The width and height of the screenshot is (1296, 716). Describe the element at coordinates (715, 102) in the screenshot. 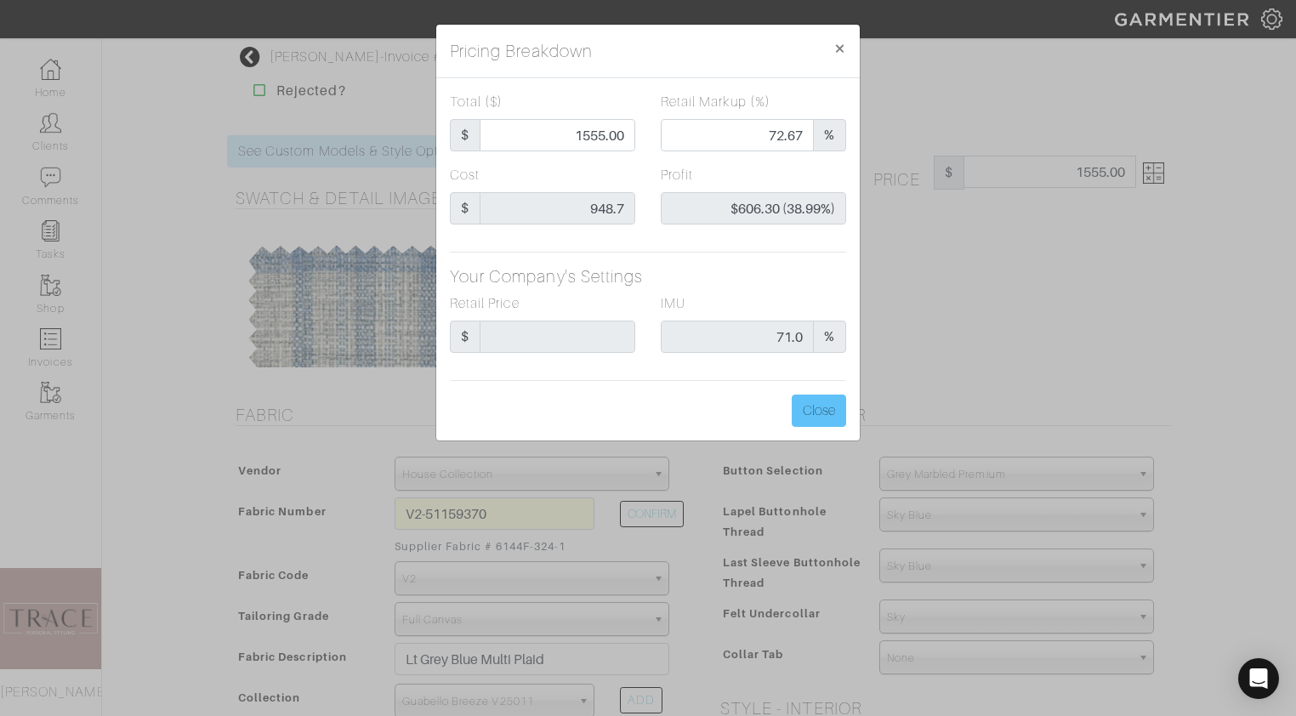

I see `label: Retail Markup (%)` at that location.